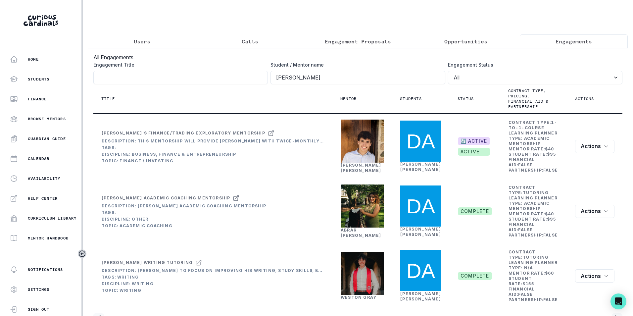  I want to click on div: Topic: Finance / Investing, so click(213, 161).